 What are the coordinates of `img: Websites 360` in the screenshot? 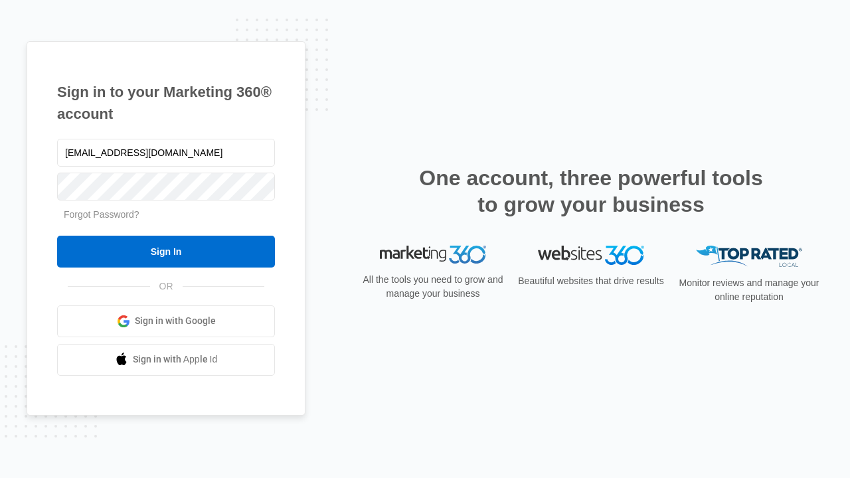 It's located at (591, 255).